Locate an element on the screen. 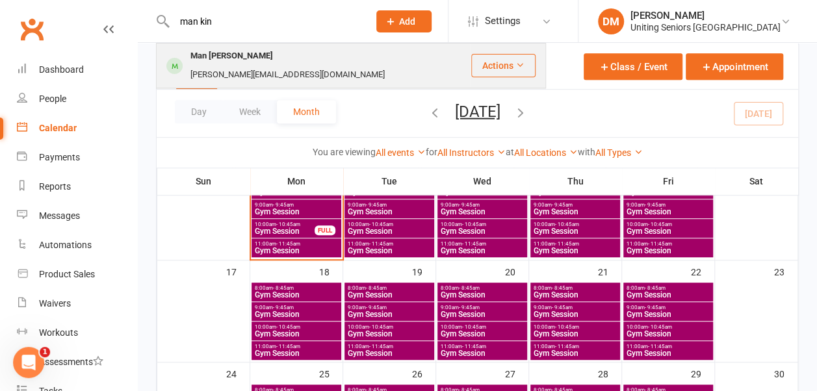  a: All Instructors is located at coordinates (471, 153).